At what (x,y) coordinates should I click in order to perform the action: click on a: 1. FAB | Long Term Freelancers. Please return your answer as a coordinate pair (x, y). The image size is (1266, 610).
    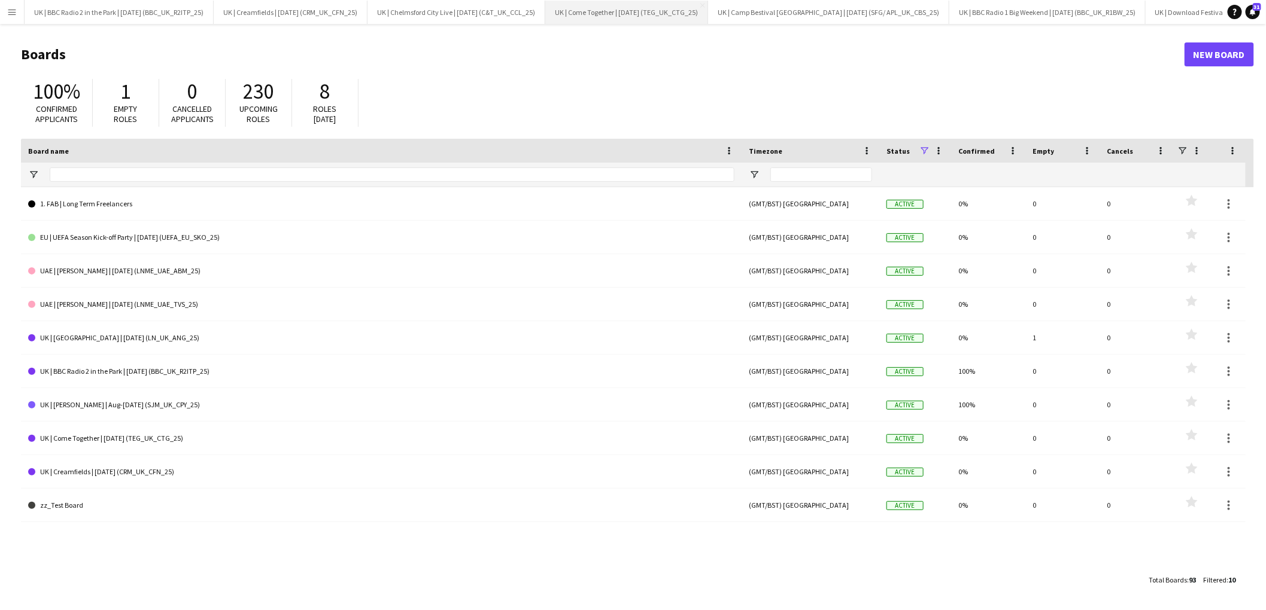
    Looking at the image, I should click on (381, 204).